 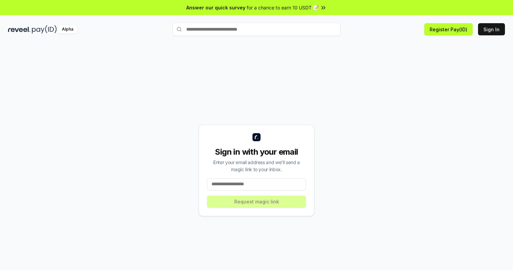 I want to click on div: Alpha, so click(x=68, y=29).